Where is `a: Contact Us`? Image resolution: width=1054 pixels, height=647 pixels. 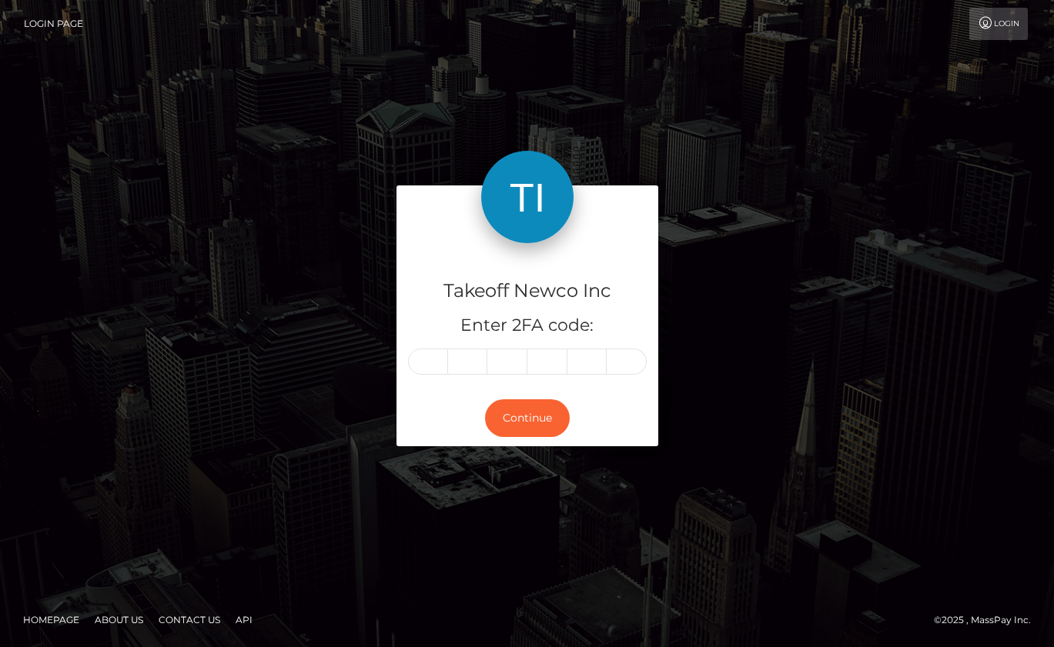 a: Contact Us is located at coordinates (189, 620).